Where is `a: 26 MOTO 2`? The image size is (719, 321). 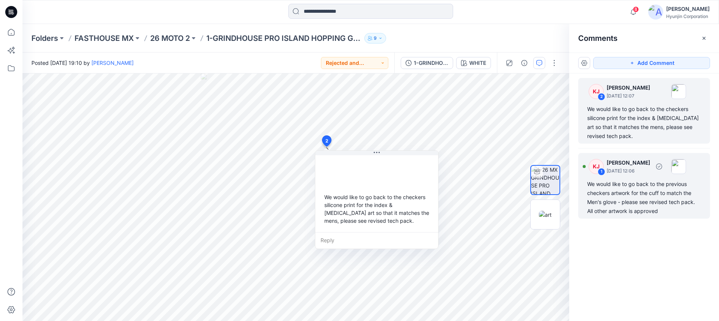
a: 26 MOTO 2 is located at coordinates (170, 38).